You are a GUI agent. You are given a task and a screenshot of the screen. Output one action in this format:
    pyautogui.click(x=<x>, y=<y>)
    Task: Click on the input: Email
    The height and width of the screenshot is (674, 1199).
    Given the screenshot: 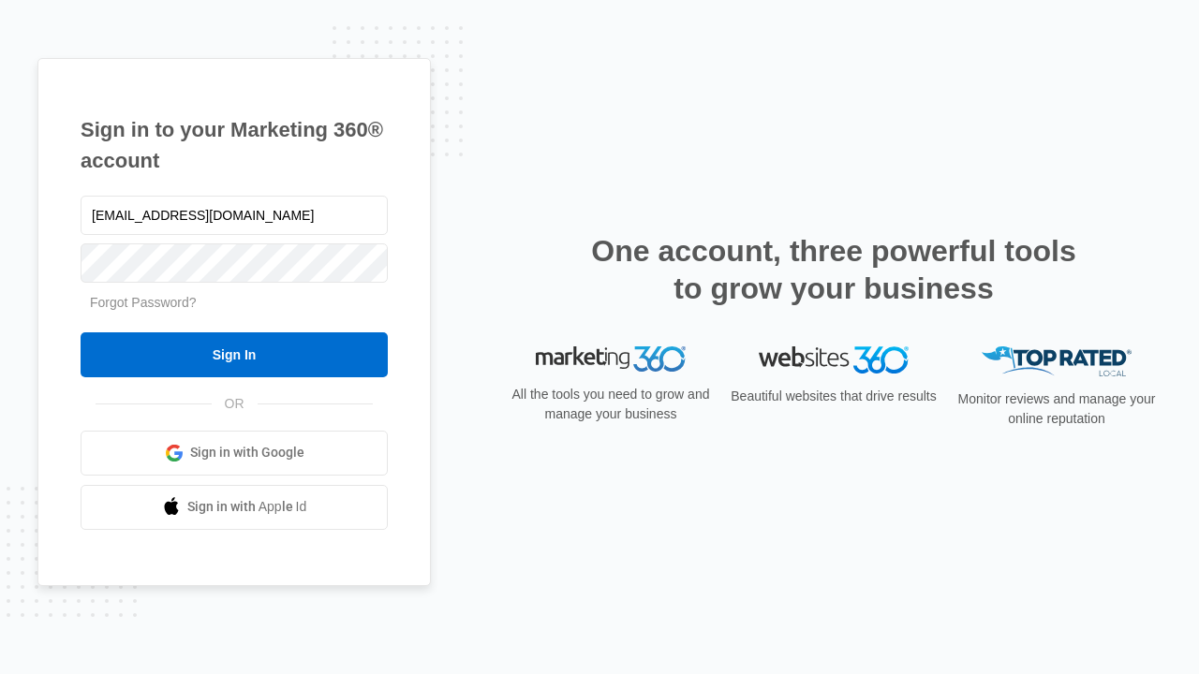 What is the action you would take?
    pyautogui.click(x=234, y=215)
    